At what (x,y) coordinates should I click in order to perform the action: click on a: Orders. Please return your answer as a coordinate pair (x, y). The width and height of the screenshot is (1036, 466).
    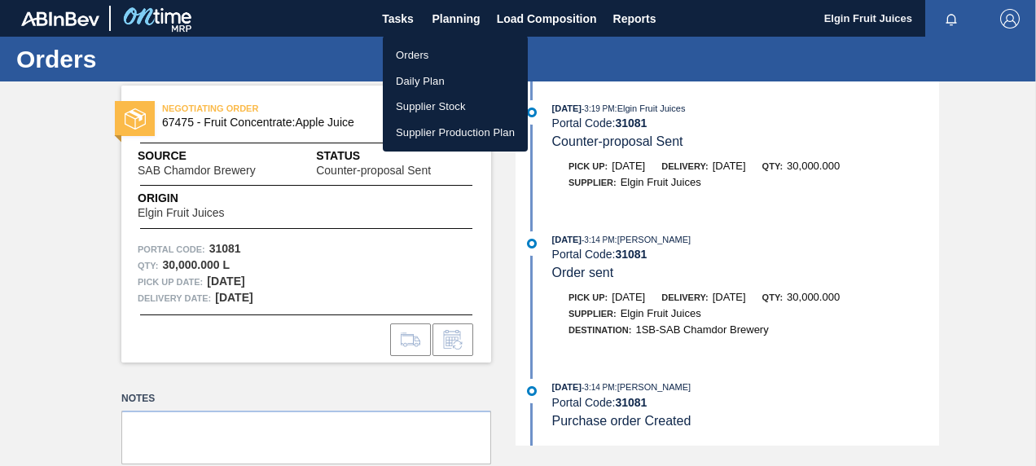
    Looking at the image, I should click on (455, 55).